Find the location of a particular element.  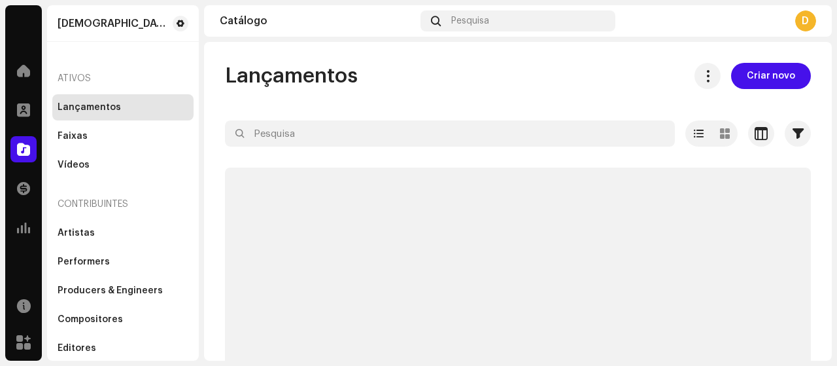

re-m-nav-item: Artistas is located at coordinates (123, 233).